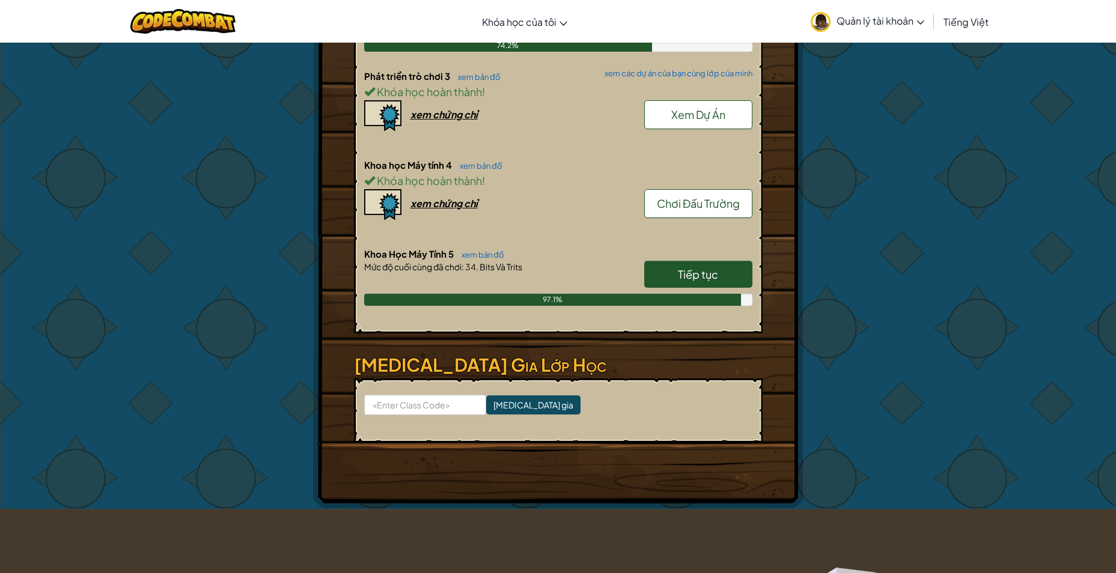 This screenshot has height=573, width=1116. I want to click on img: avatar, so click(820, 22).